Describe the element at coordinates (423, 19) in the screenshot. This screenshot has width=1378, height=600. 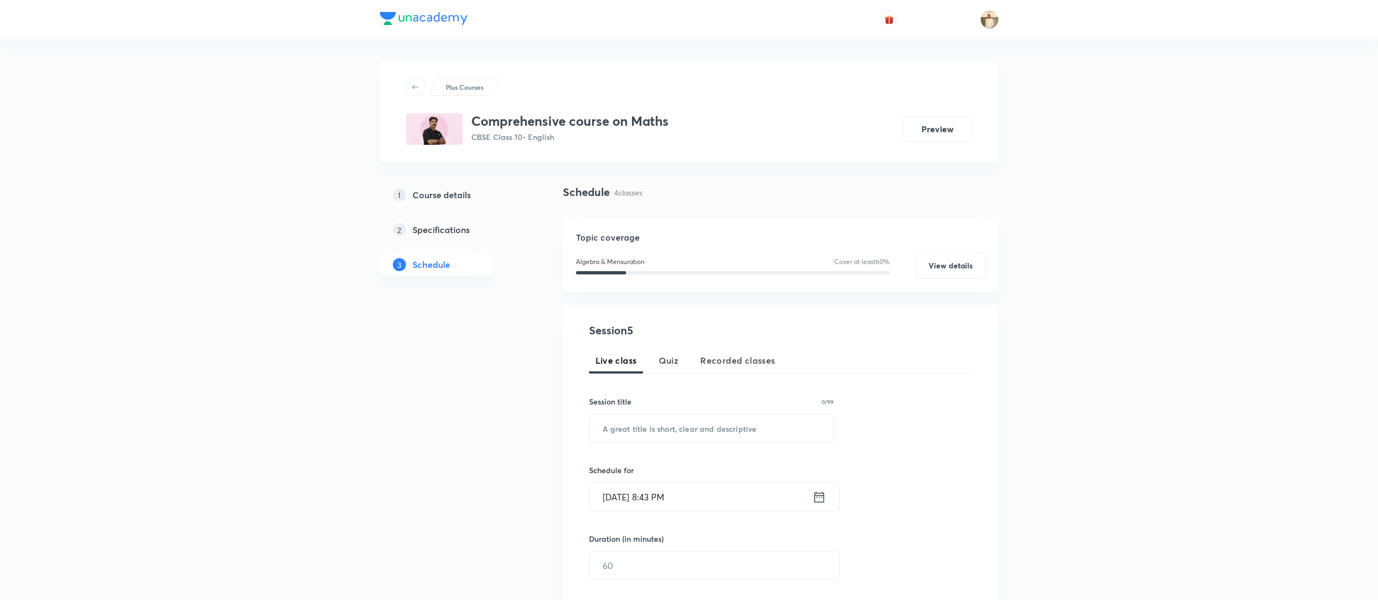
I see `img: Company Logo` at that location.